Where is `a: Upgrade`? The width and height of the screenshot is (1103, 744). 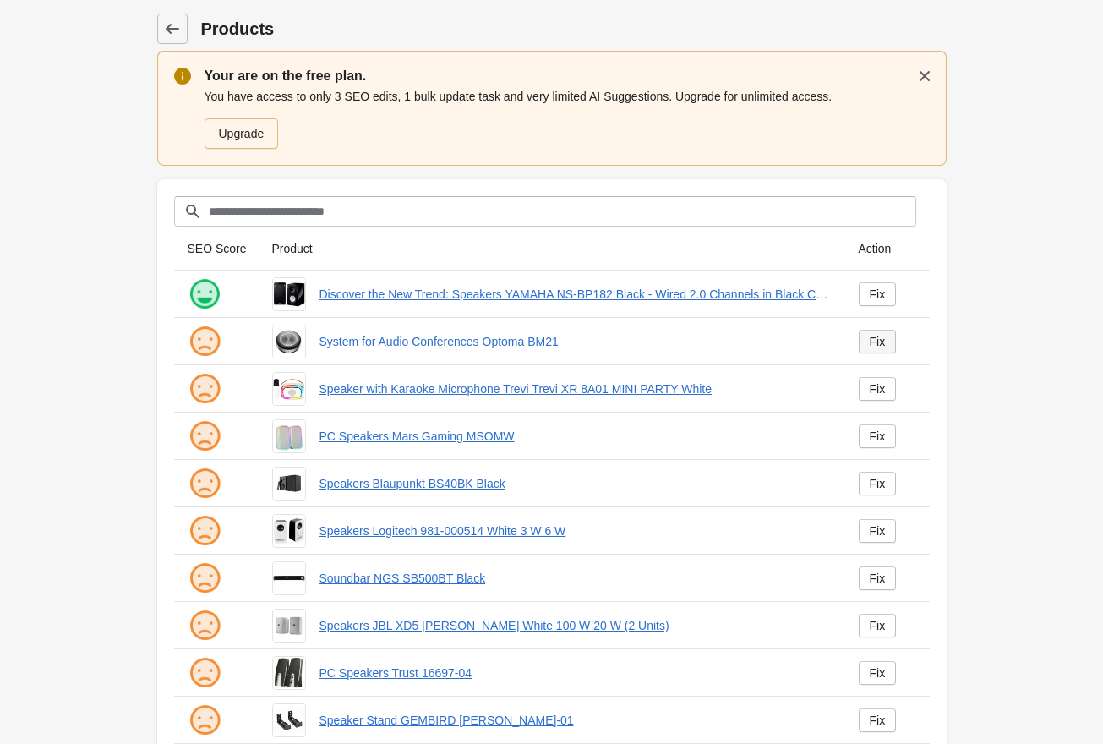
a: Upgrade is located at coordinates (242, 134).